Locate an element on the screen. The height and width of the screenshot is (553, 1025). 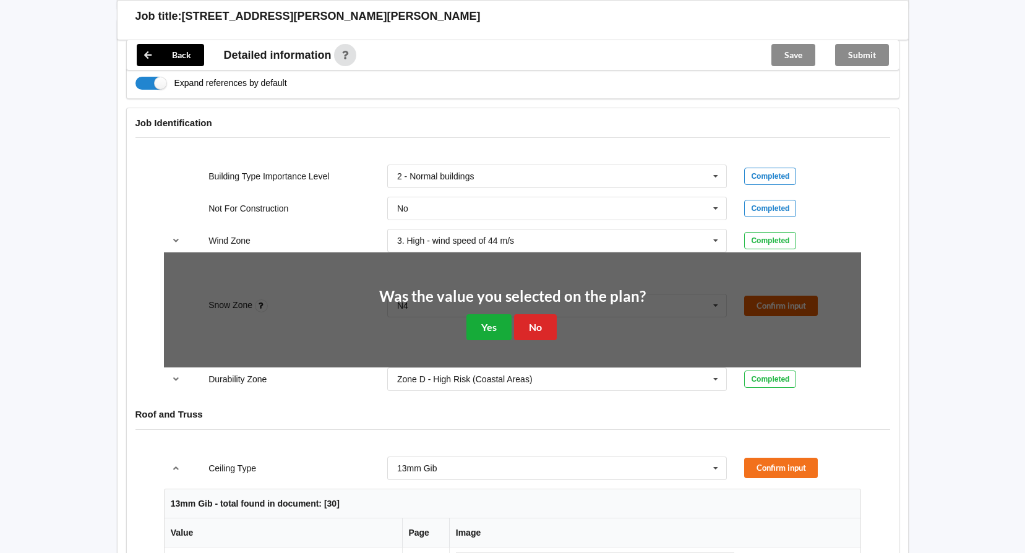
span: Detailed information is located at coordinates (278, 55).